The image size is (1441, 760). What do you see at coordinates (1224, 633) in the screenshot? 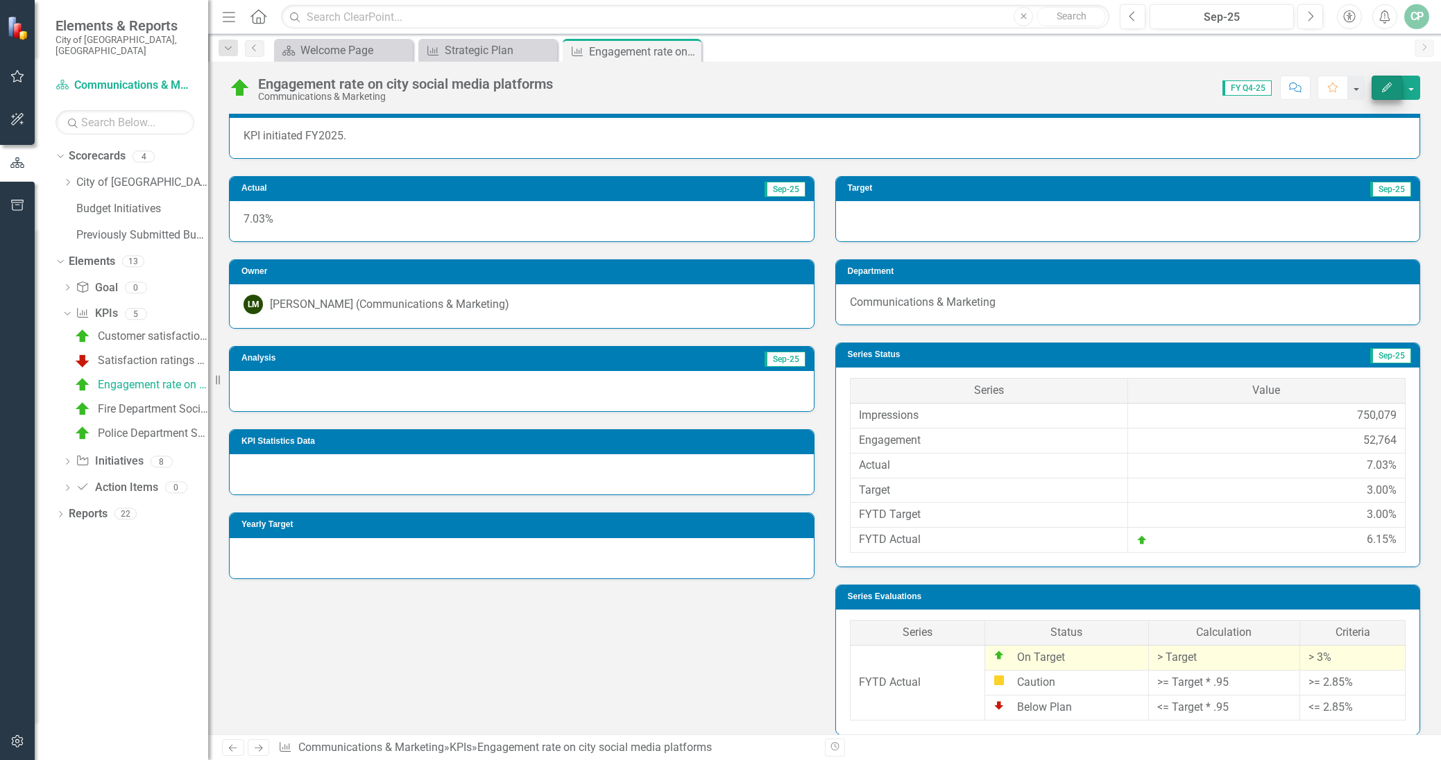
I see `th: Calculation` at bounding box center [1224, 633].